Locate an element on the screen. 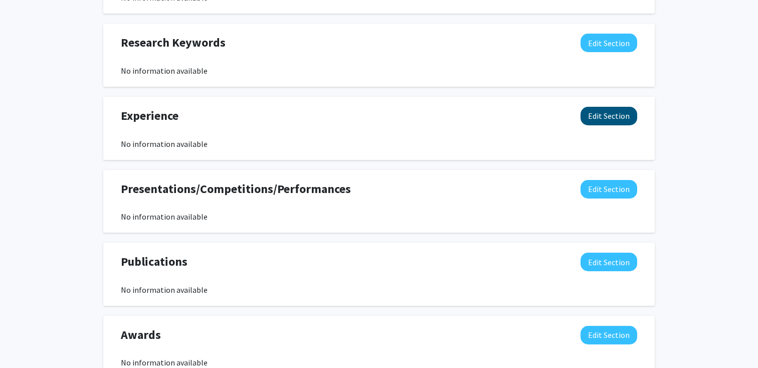 The image size is (758, 368). button: Edit Research Keywords is located at coordinates (609, 43).